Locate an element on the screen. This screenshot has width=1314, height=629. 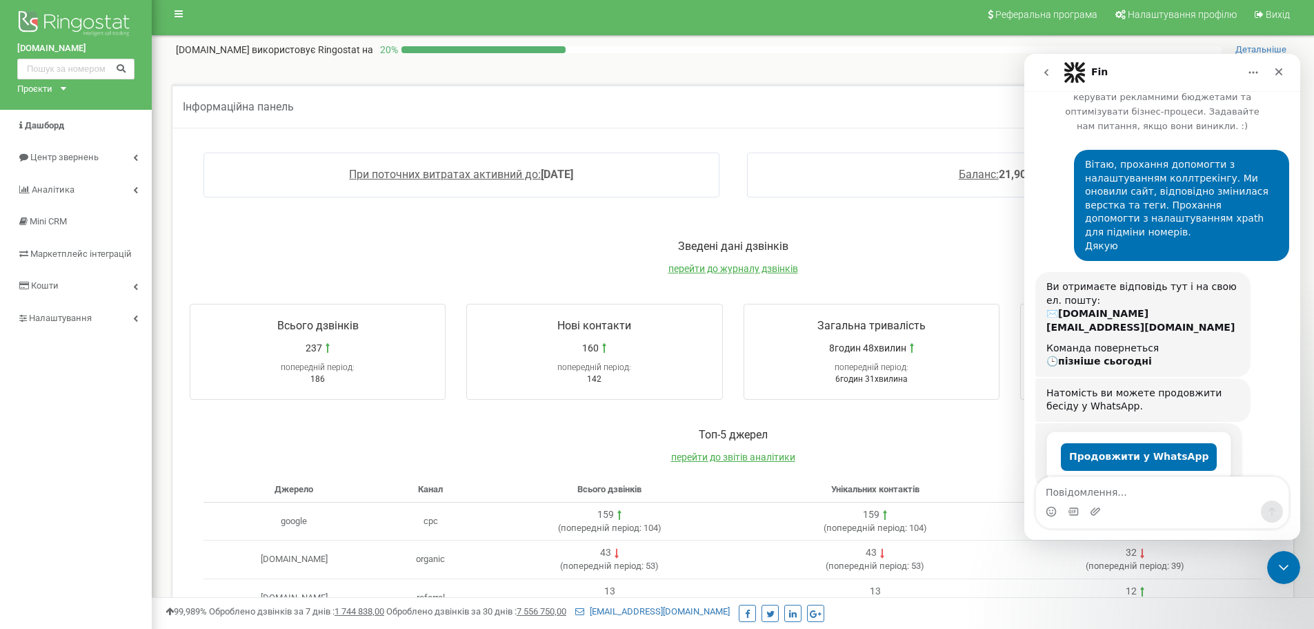
a: перейти до звітів аналітики is located at coordinates (733, 457).